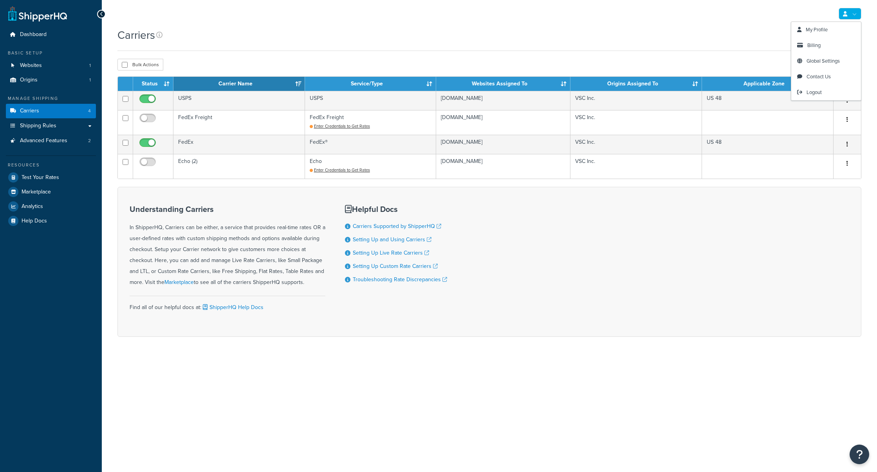 Image resolution: width=877 pixels, height=472 pixels. What do you see at coordinates (43, 141) in the screenshot?
I see `span: Advanced Features` at bounding box center [43, 141].